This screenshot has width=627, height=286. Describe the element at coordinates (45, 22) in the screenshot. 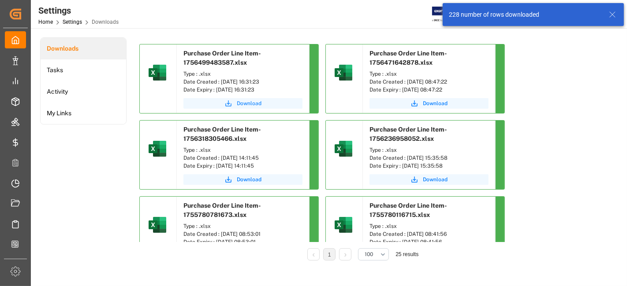

I see `a: Home` at that location.